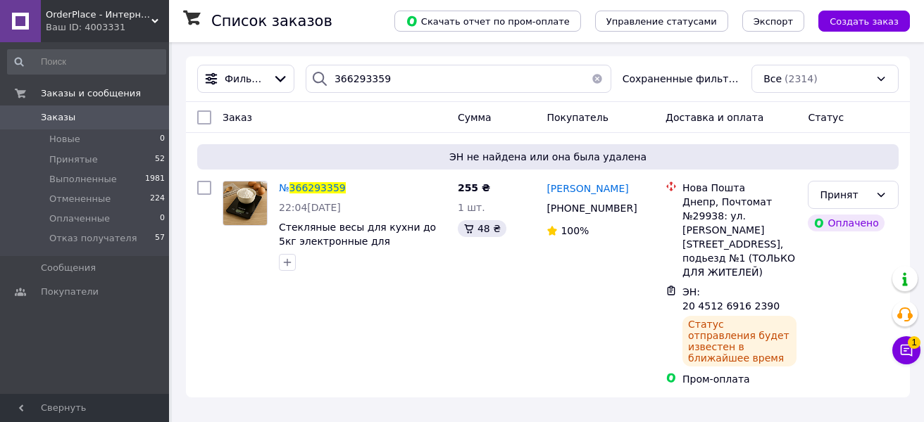 The height and width of the screenshot is (422, 924). What do you see at coordinates (160, 239) in the screenshot?
I see `span: 57` at bounding box center [160, 239].